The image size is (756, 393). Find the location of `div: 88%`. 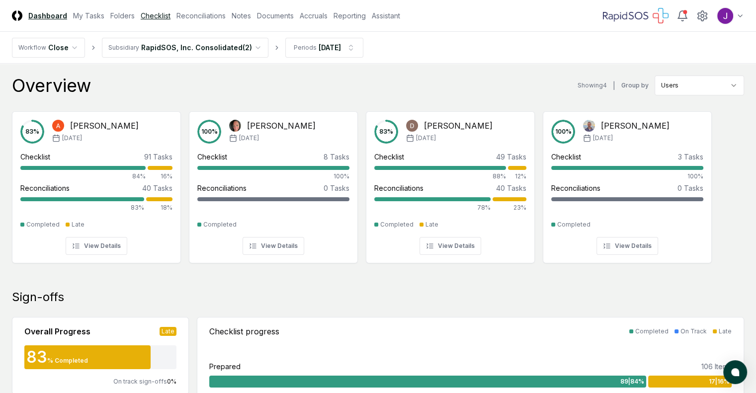

div: 88% is located at coordinates (440, 177).